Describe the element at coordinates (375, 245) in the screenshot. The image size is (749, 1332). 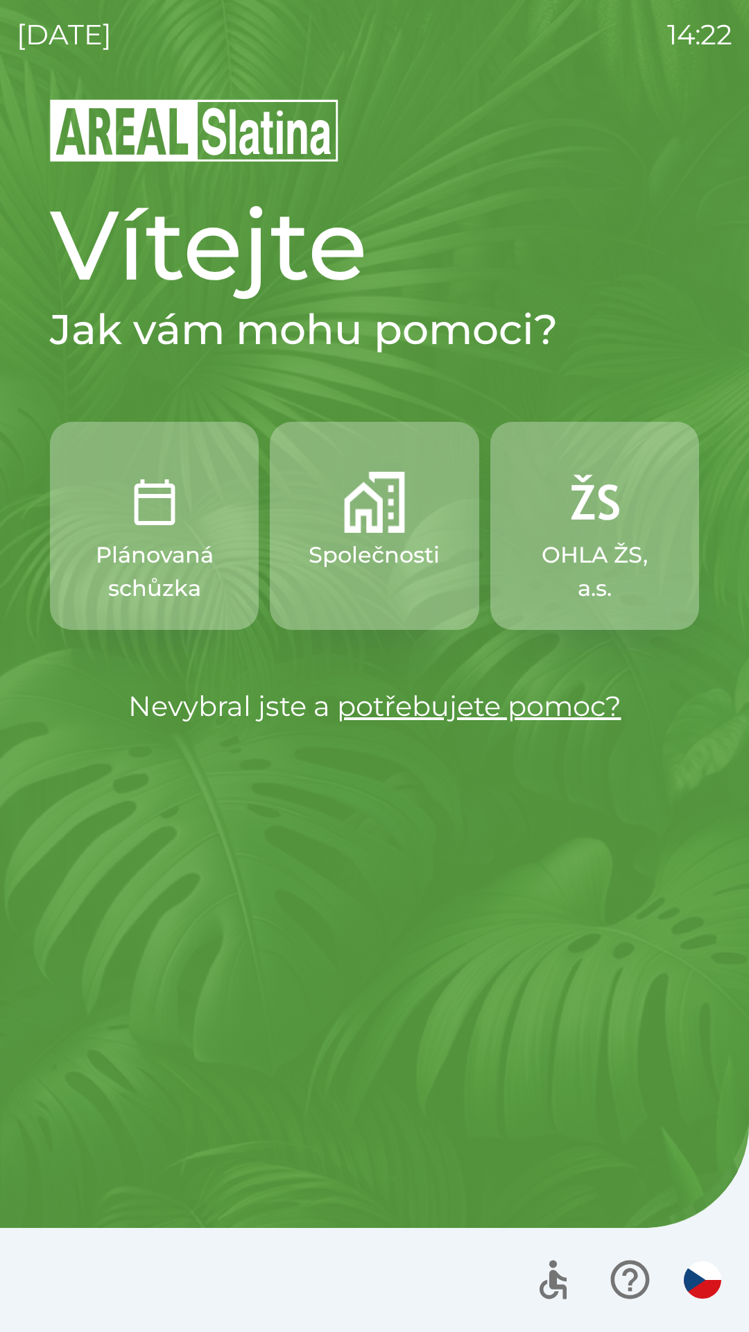
I see `h1: Vítejte` at that location.